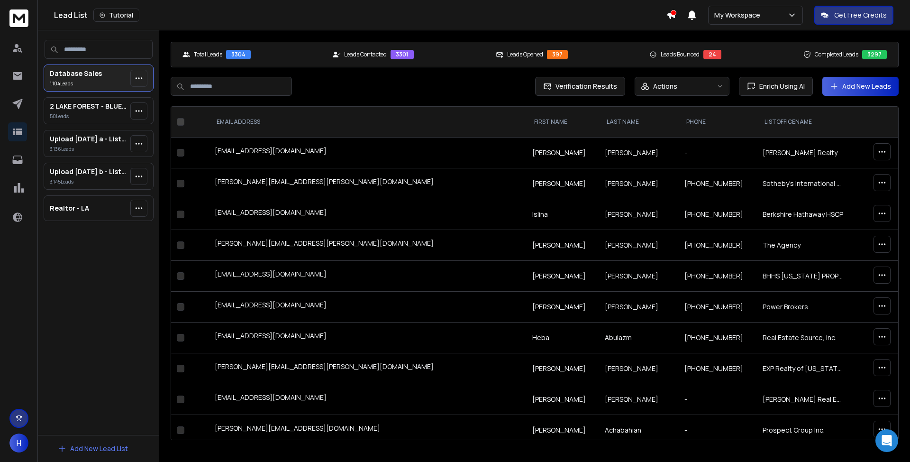 This screenshot has height=462, width=910. What do you see at coordinates (639, 337) in the screenshot?
I see `td: Abulazm` at bounding box center [639, 337].